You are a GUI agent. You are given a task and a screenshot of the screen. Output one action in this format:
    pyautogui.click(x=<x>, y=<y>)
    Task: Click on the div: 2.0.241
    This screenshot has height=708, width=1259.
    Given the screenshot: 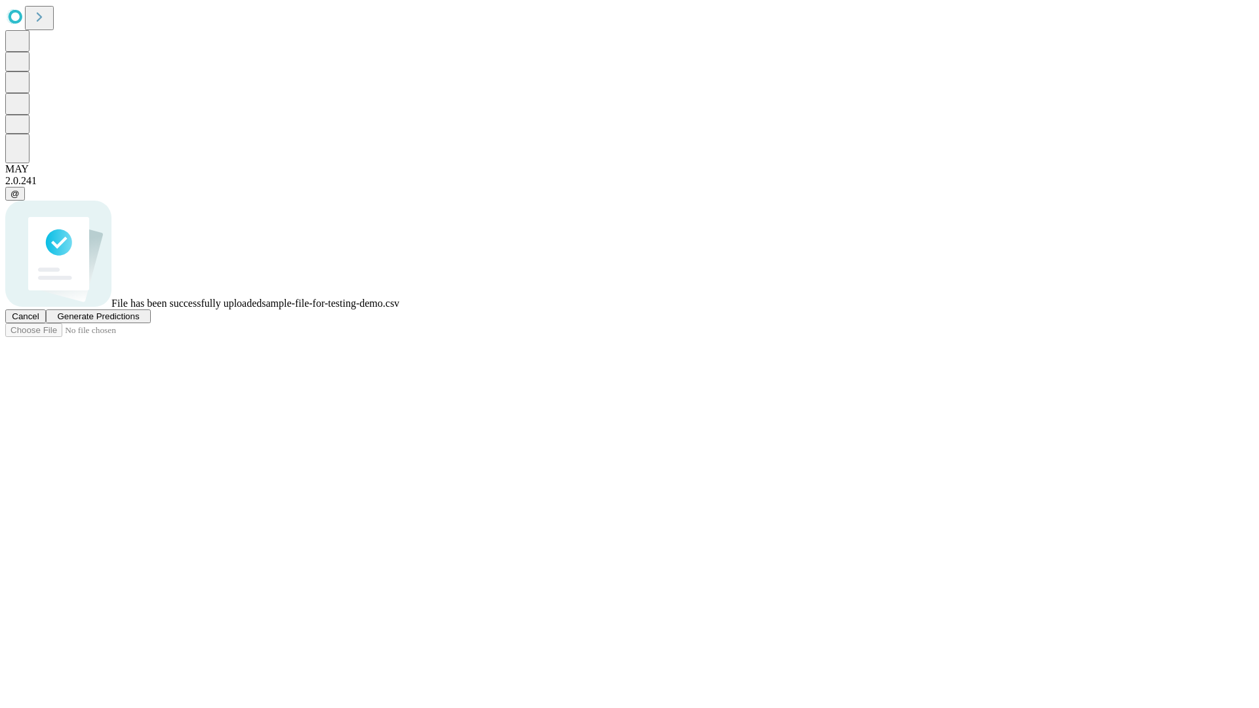 What is the action you would take?
    pyautogui.click(x=629, y=181)
    